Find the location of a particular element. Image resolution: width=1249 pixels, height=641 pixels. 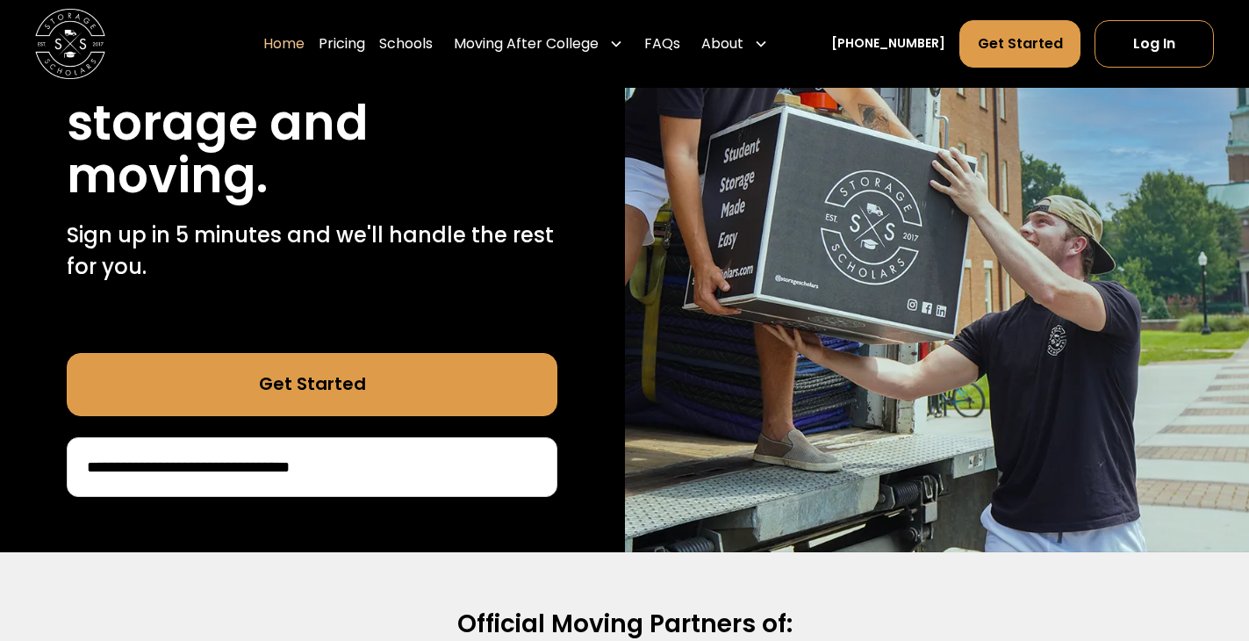

a: home is located at coordinates (70, 44).